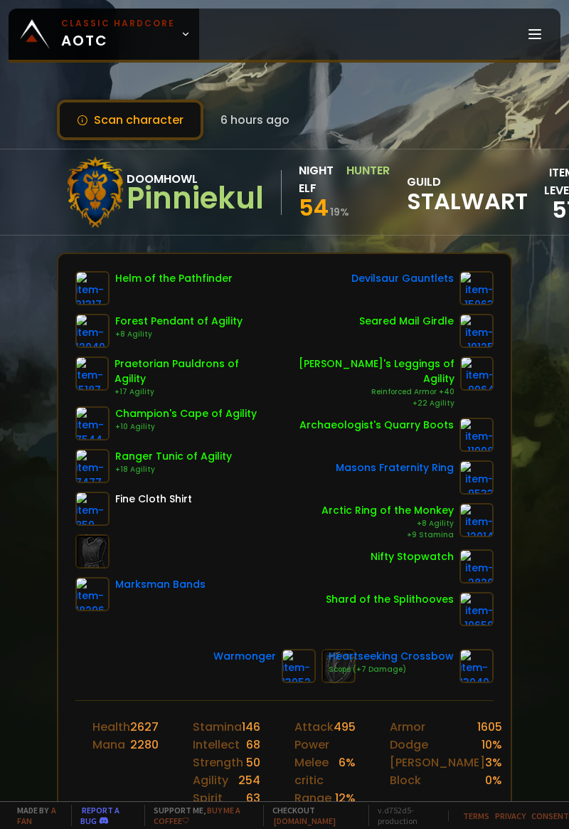  Describe the element at coordinates (477, 567) in the screenshot. I see `img: item-2820` at that location.